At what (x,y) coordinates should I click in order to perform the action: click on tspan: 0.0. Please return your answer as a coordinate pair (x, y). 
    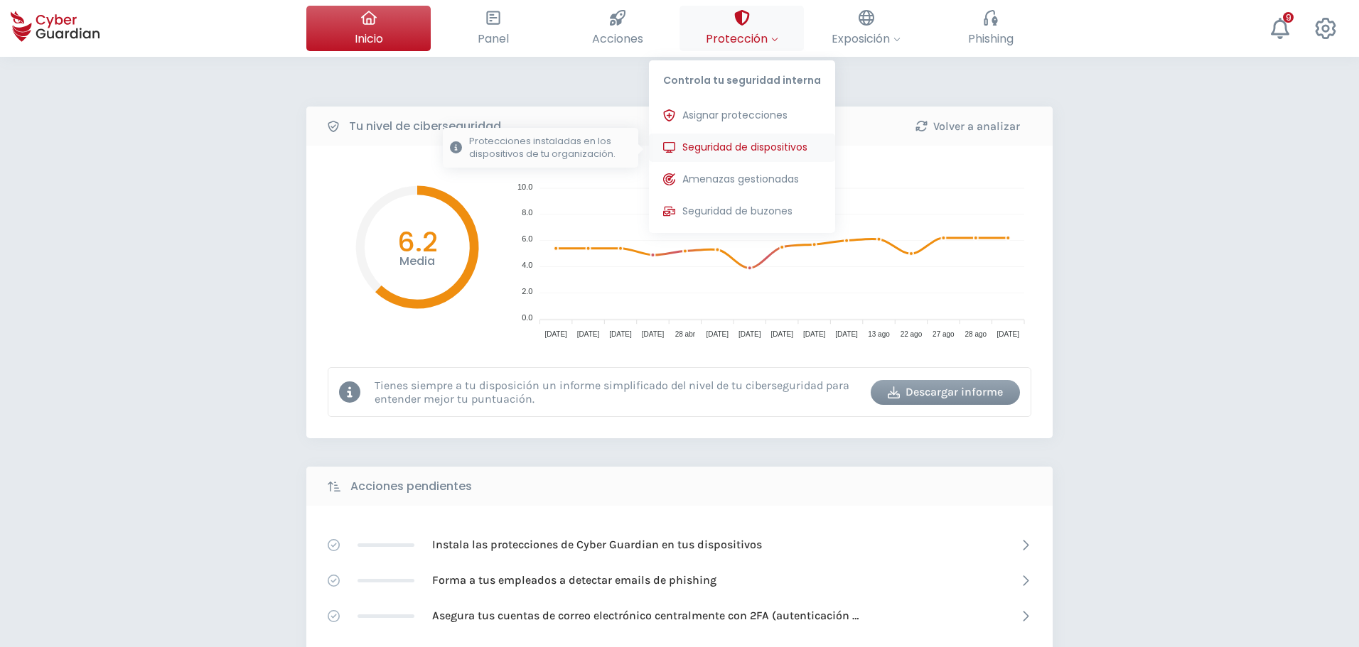
    Looking at the image, I should click on (527, 318).